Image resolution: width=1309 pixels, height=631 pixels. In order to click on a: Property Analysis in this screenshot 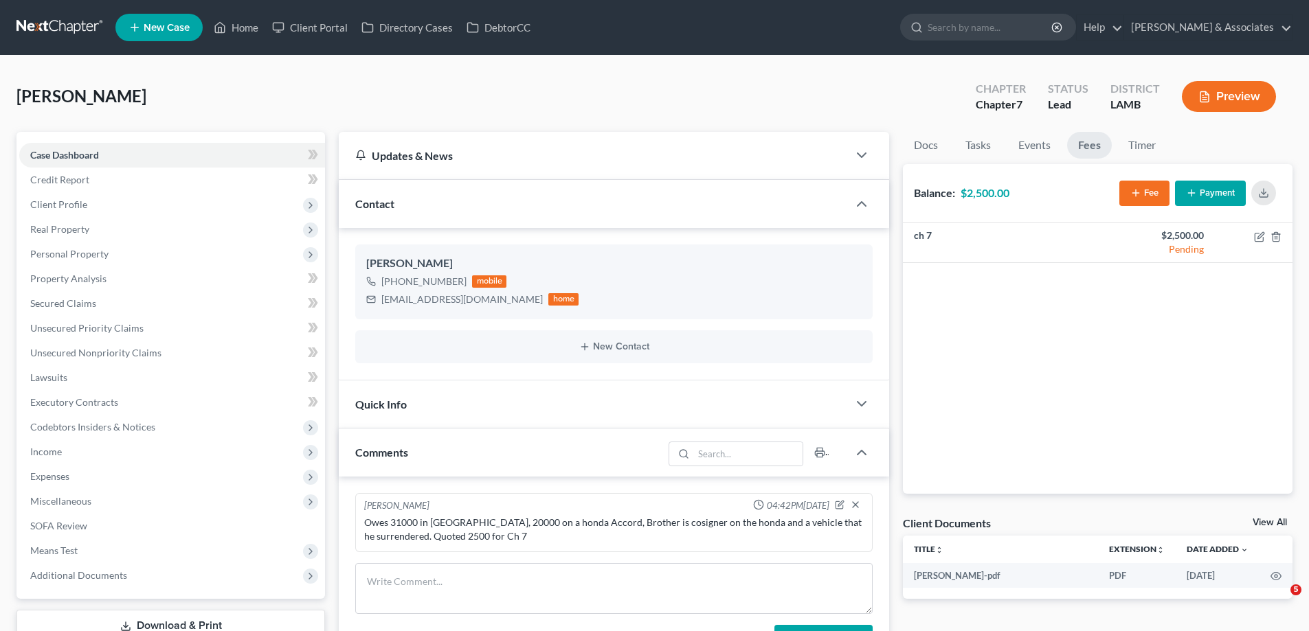, I will do `click(172, 279)`.